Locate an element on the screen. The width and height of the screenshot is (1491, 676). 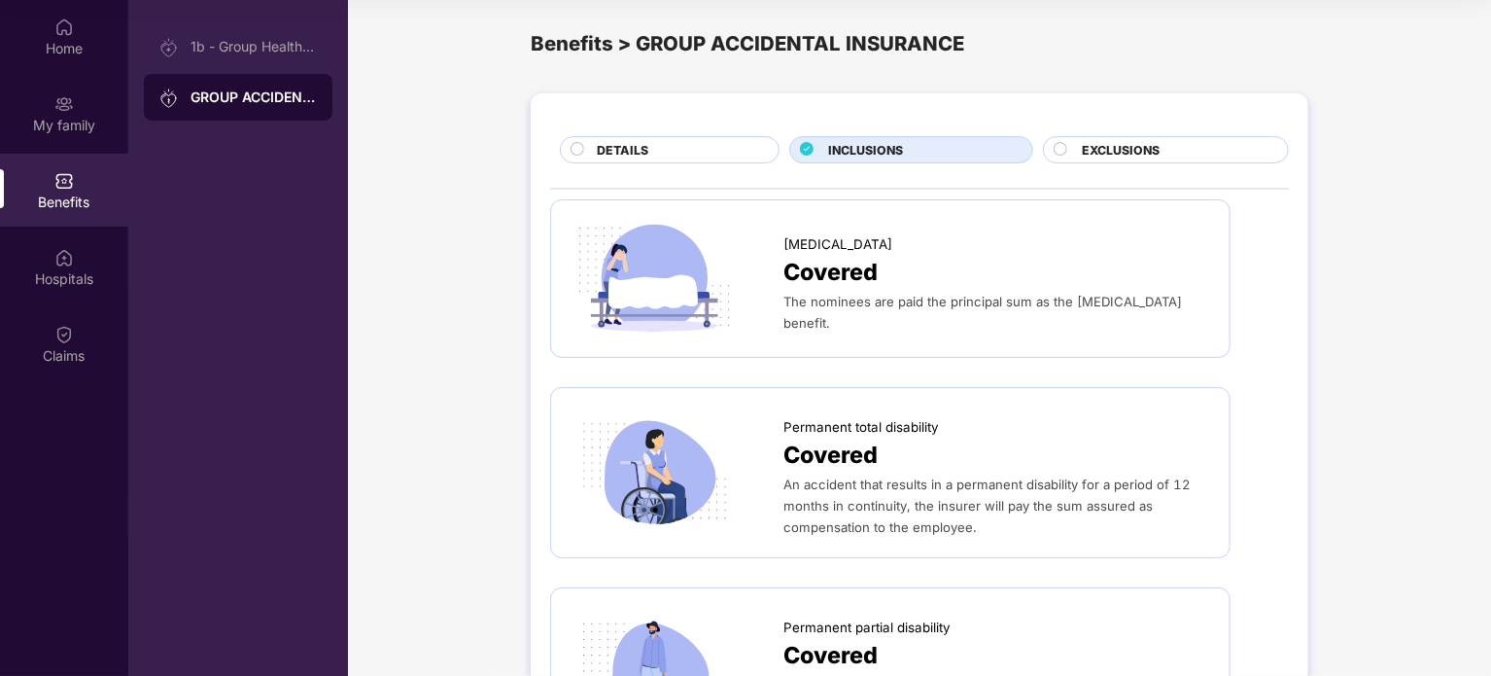
span: Permanent partial disability is located at coordinates (867, 627).